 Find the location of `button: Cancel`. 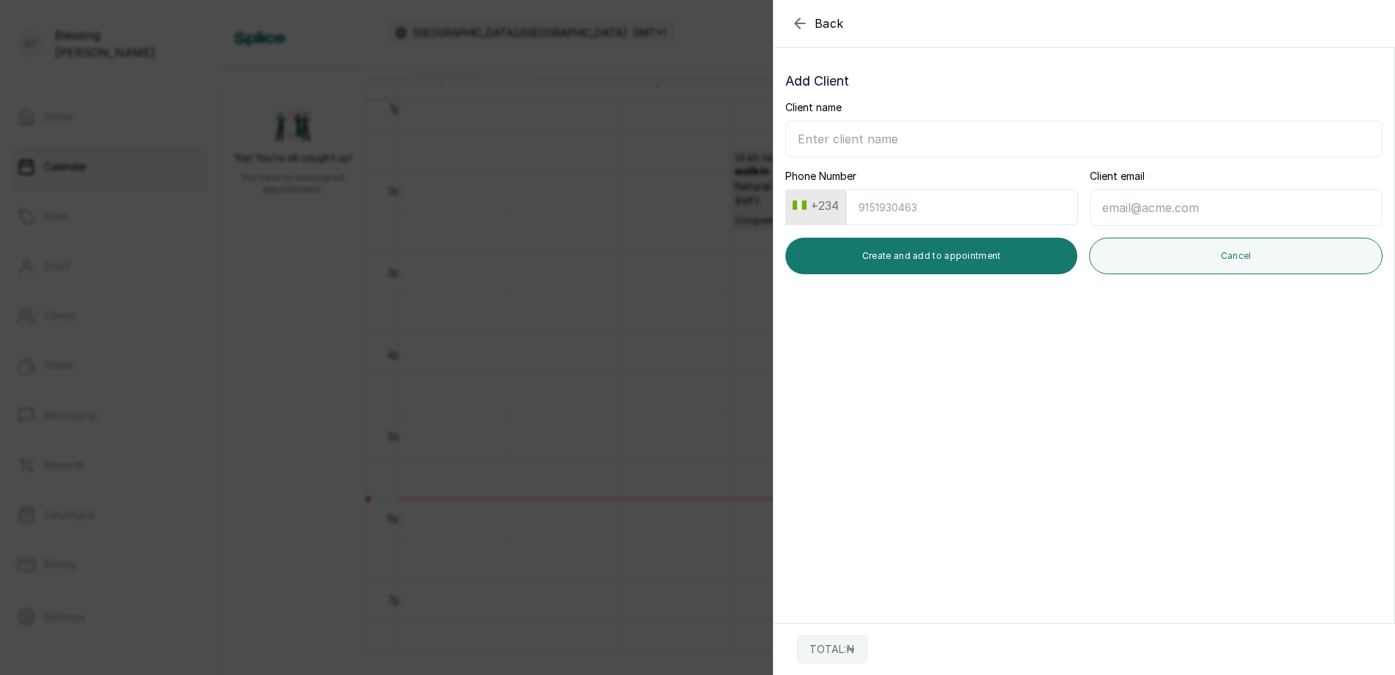

button: Cancel is located at coordinates (1235, 256).